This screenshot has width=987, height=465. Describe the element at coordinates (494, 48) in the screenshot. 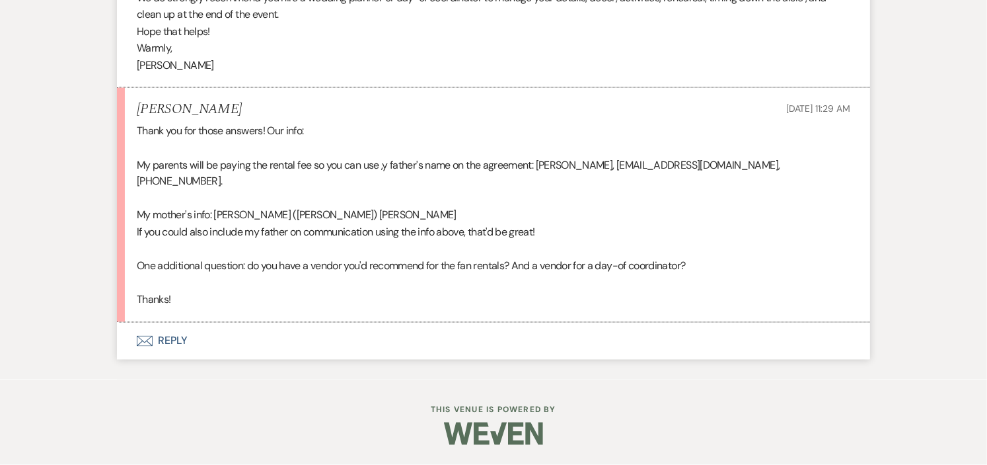

I see `p: Warmly,` at that location.